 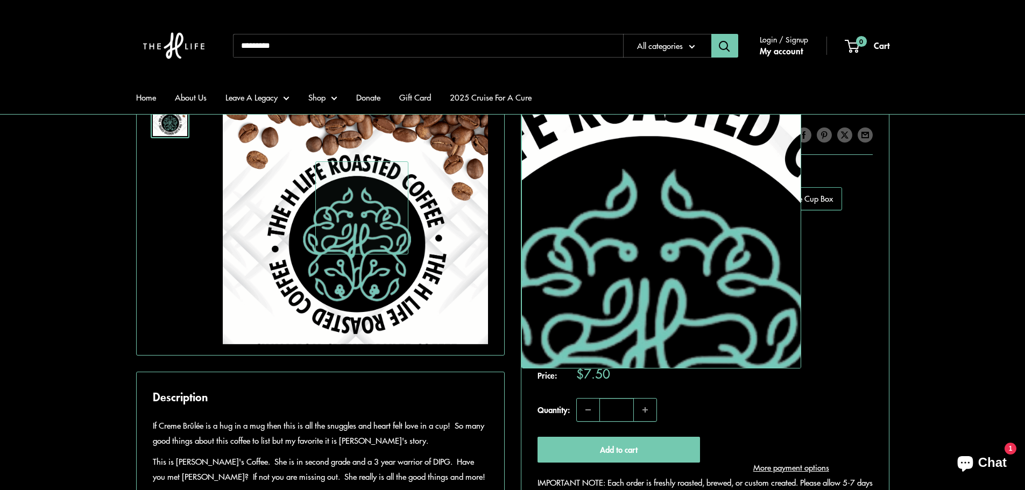 I want to click on span: Size:, so click(x=705, y=175).